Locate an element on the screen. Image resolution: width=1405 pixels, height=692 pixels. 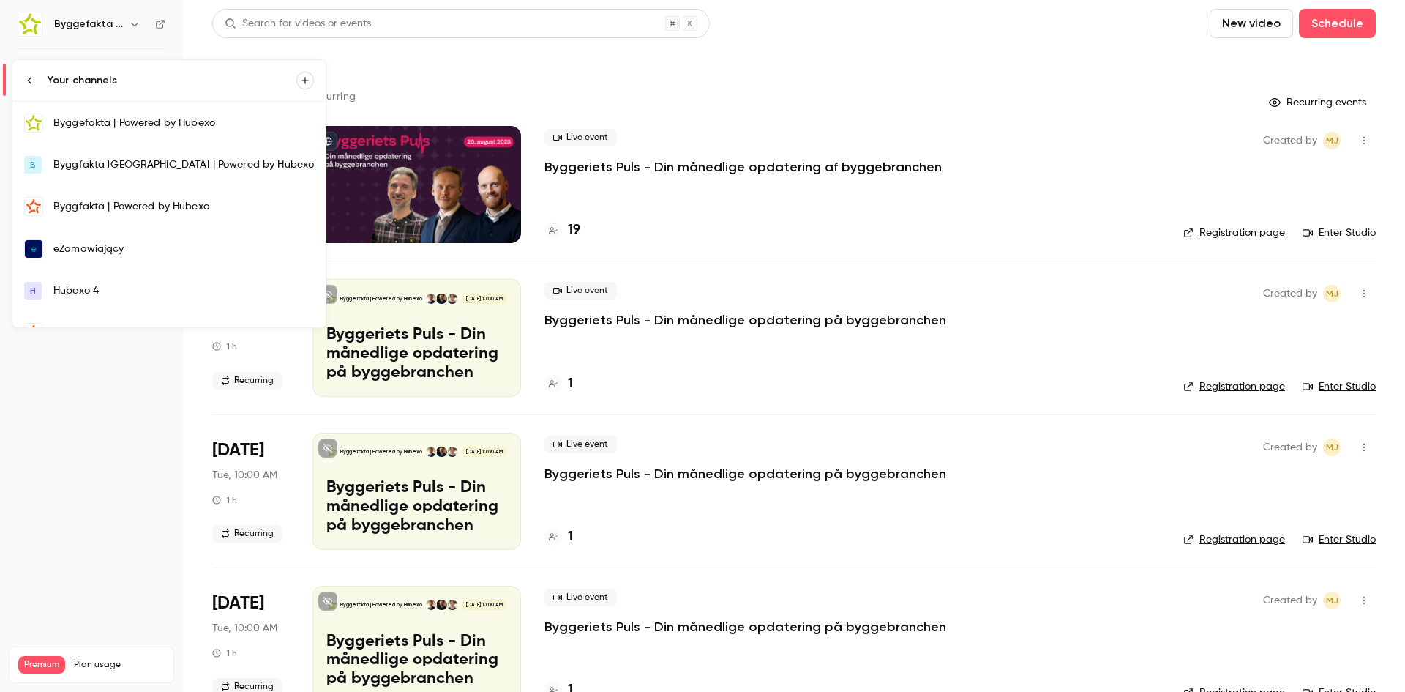
img: Byggfakta | Powered by Hubexo is located at coordinates (34, 206).